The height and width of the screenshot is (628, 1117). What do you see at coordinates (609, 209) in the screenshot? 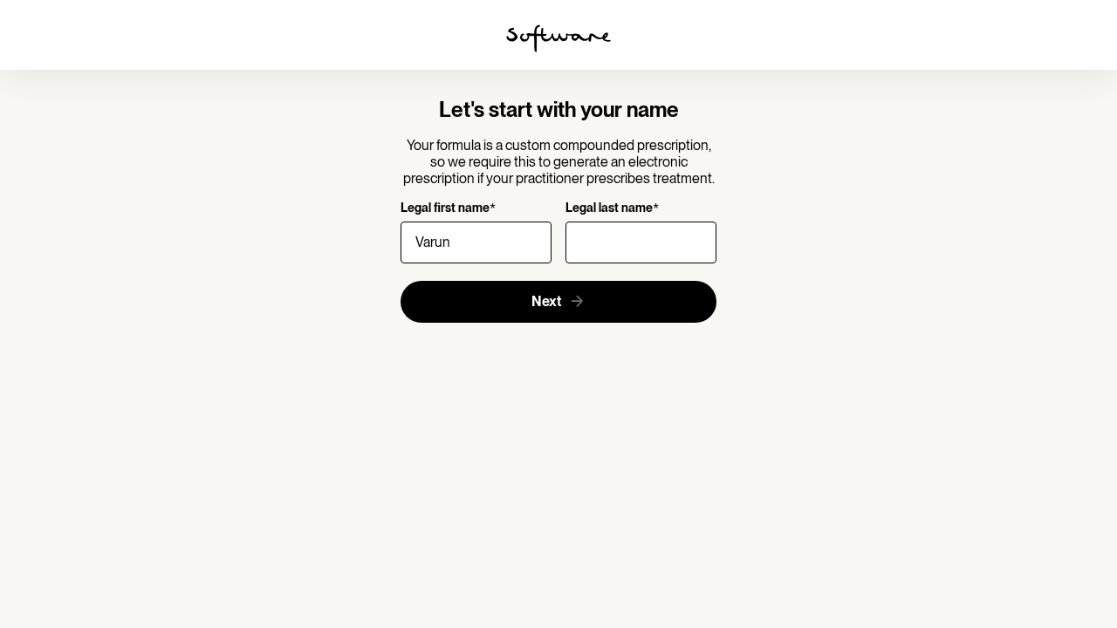
I see `p: Legal last name` at bounding box center [609, 209].